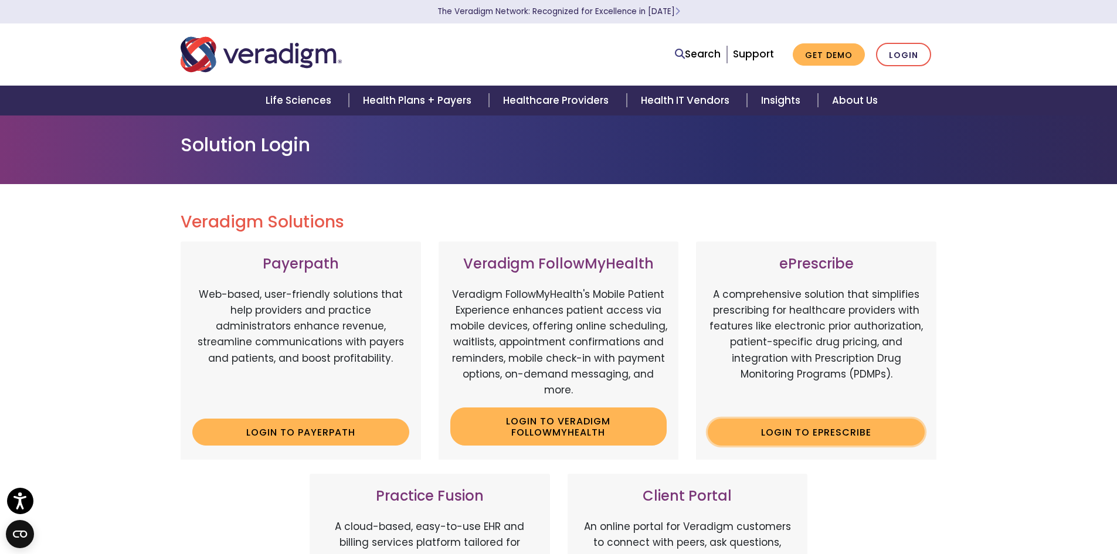 This screenshot has height=554, width=1117. Describe the element at coordinates (301, 348) in the screenshot. I see `p: Web-based, user-friendly solutions that help providers and practice administrators enhance revenu...` at that location.